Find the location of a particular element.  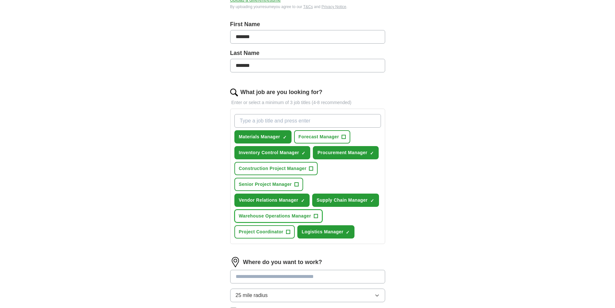

span: 25 mile radius is located at coordinates (252, 295).